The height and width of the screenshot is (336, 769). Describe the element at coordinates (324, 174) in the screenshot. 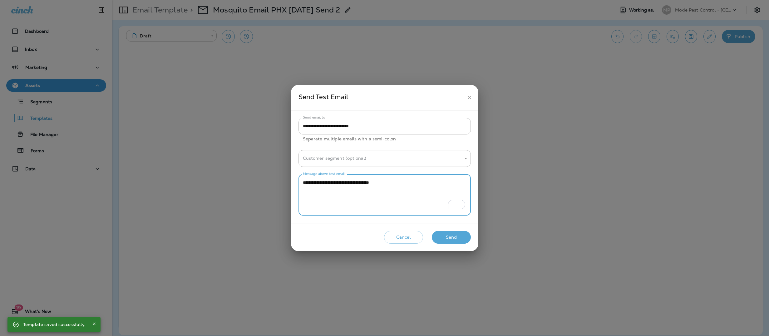

I see `label: Message above test email` at that location.